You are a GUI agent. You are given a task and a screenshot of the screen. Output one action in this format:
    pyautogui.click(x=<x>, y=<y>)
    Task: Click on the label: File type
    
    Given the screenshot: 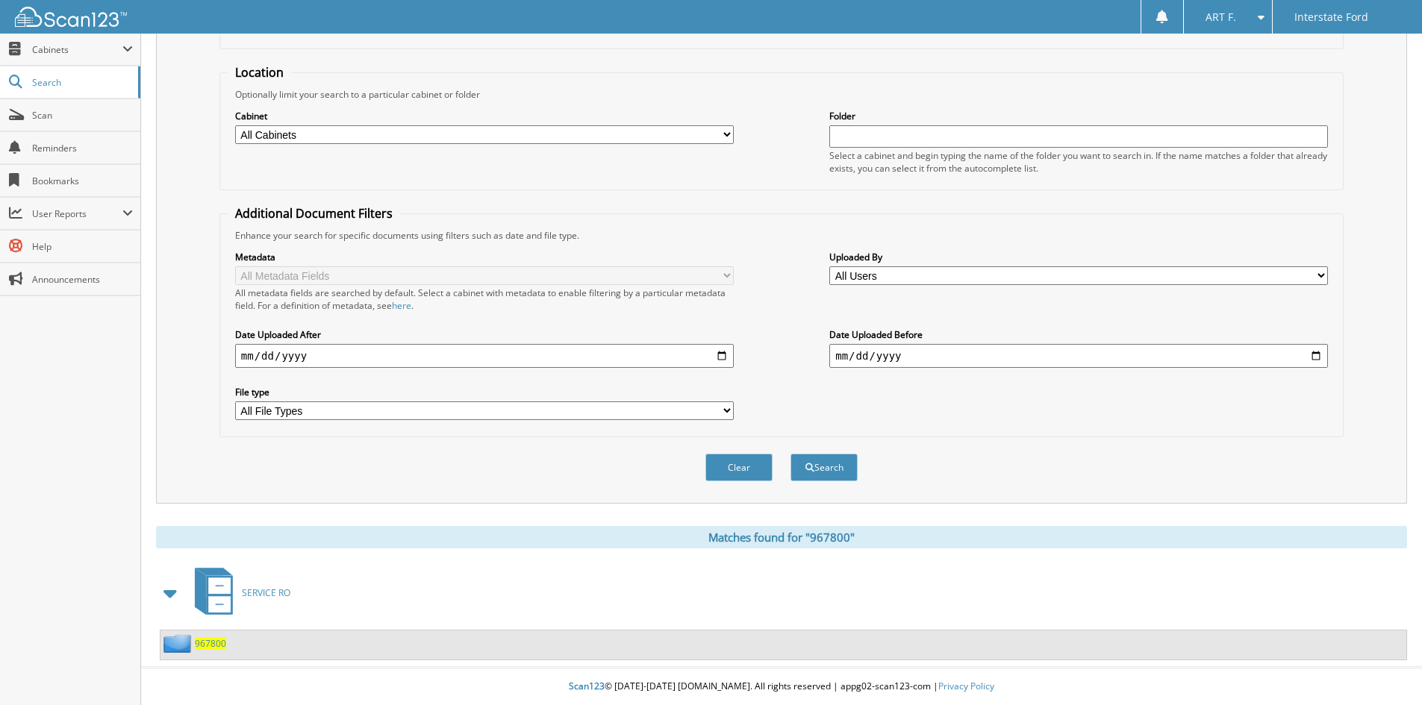 What is the action you would take?
    pyautogui.click(x=484, y=392)
    